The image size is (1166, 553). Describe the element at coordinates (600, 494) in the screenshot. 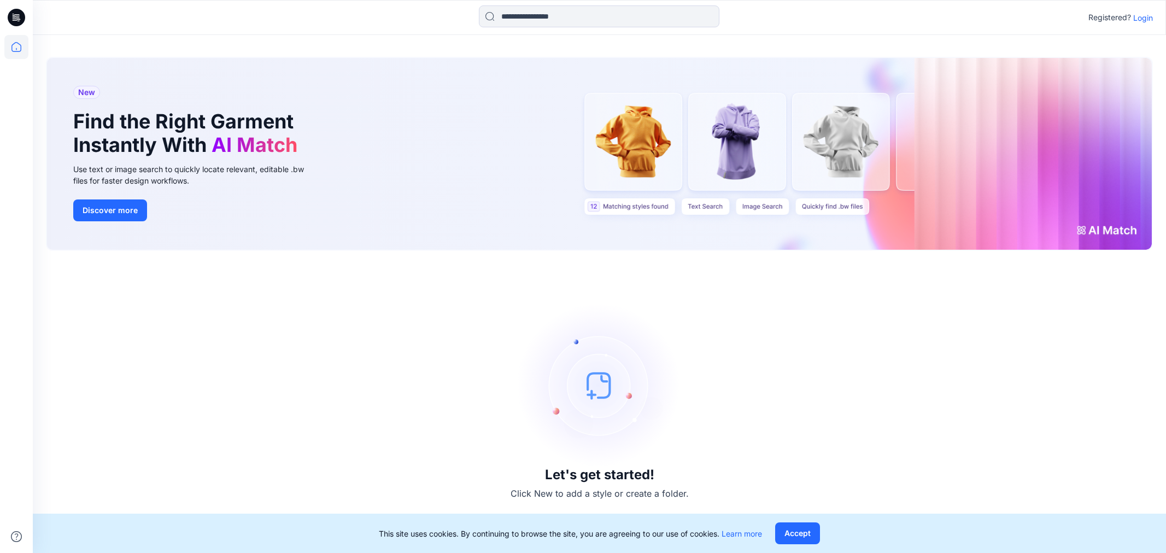

I see `p: Click New to add a style or create a folder.` at that location.